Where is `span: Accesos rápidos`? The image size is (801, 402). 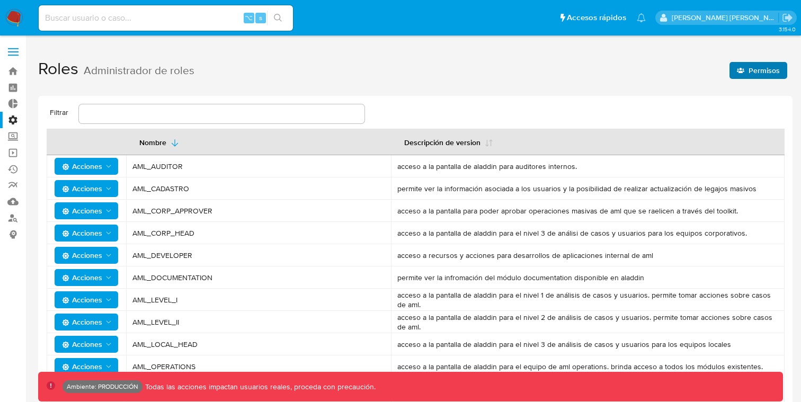
span: Accesos rápidos is located at coordinates (596, 17).